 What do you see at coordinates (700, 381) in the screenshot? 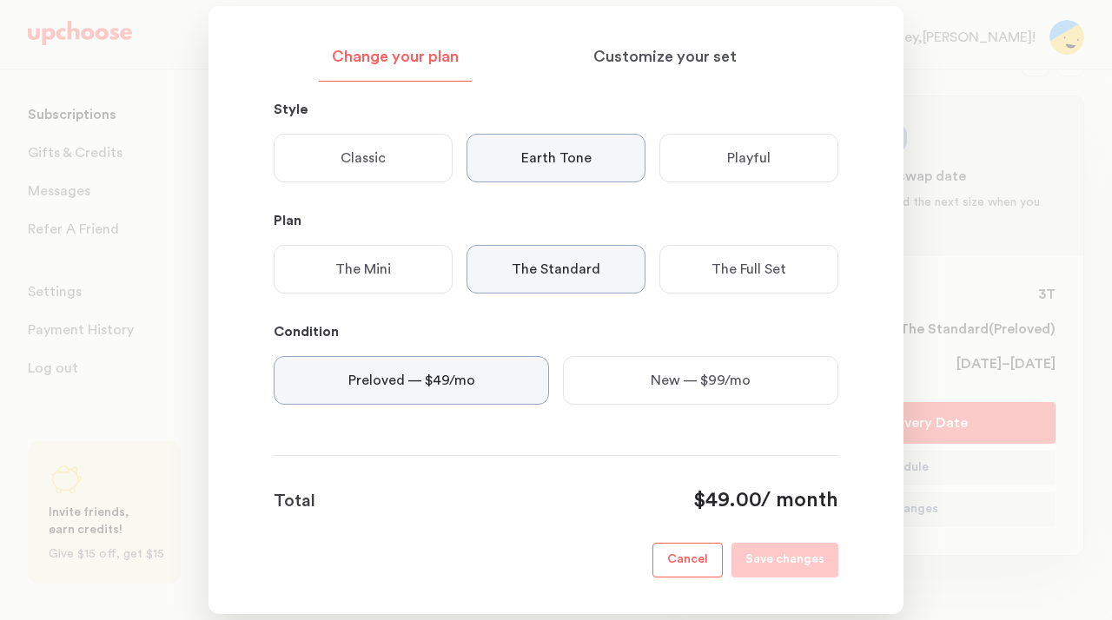
I see `p: New — $99/mo` at bounding box center [700, 381].